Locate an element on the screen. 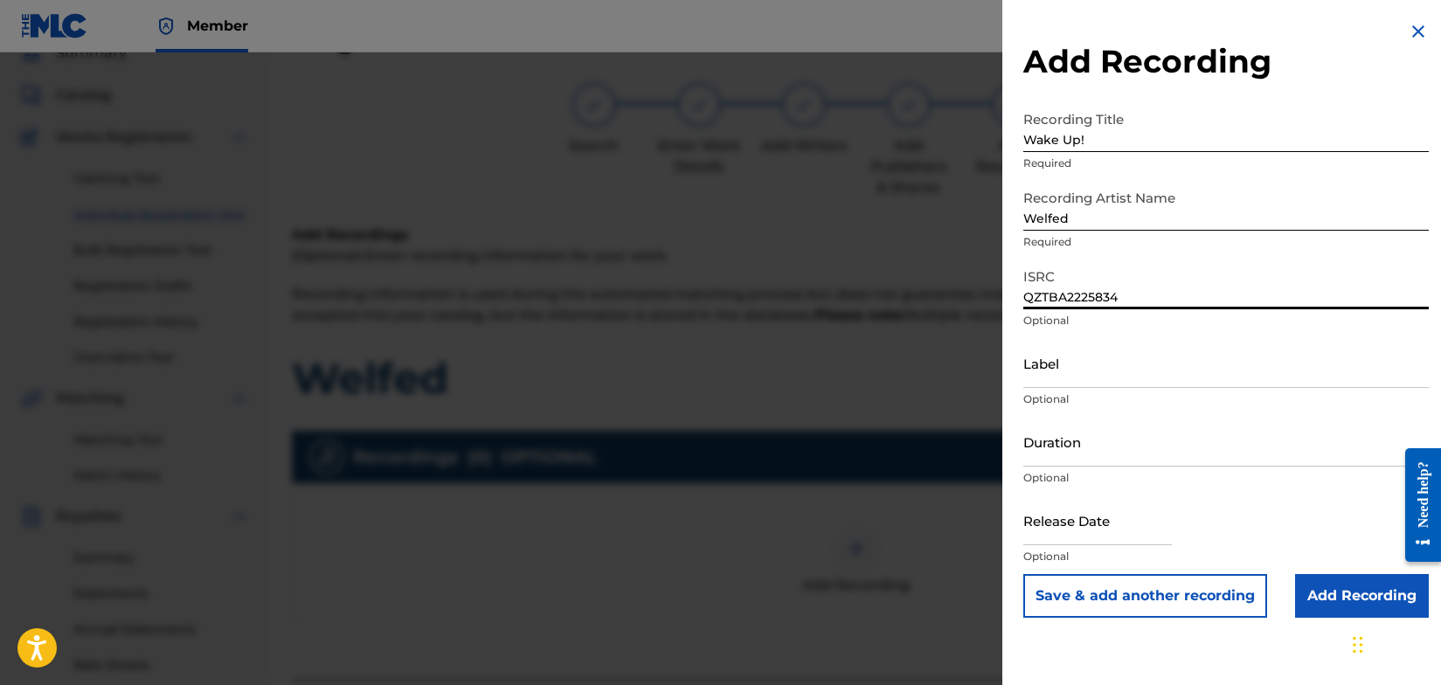 The width and height of the screenshot is (1441, 685). button: Save & add another recording is located at coordinates (1145, 596).